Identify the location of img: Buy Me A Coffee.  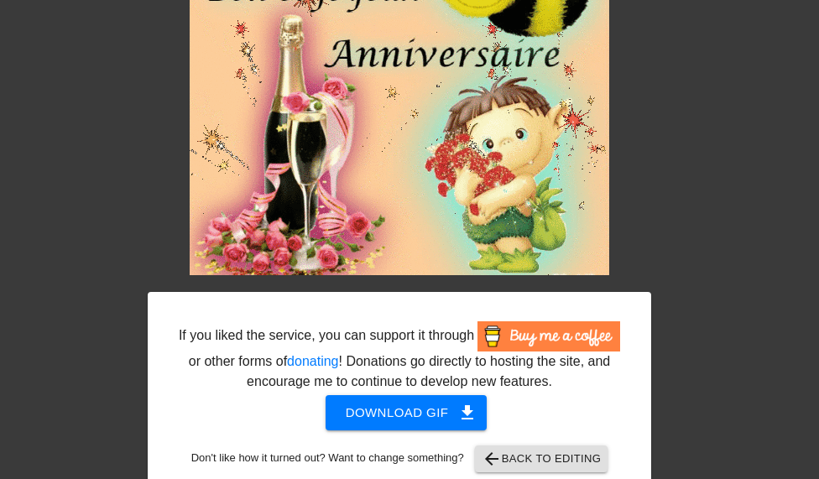
(549, 336).